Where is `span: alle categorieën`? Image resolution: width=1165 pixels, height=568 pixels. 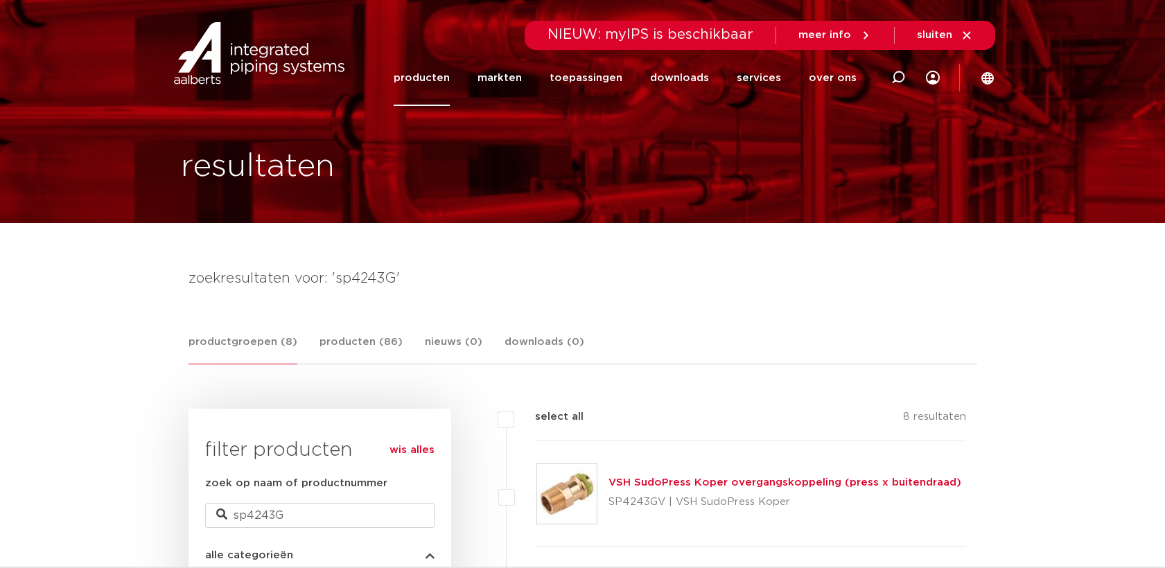
span: alle categorieën is located at coordinates (249, 555).